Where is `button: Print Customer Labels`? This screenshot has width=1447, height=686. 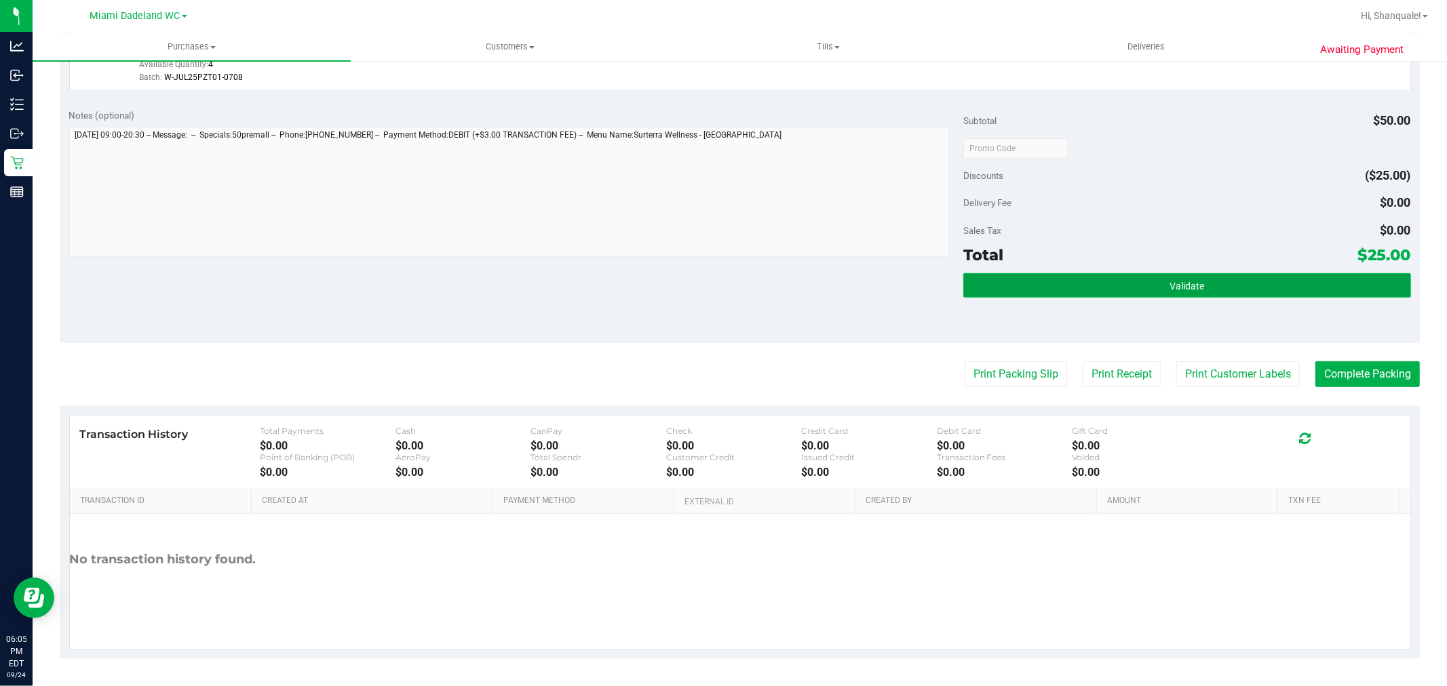 button: Print Customer Labels is located at coordinates (1238, 374).